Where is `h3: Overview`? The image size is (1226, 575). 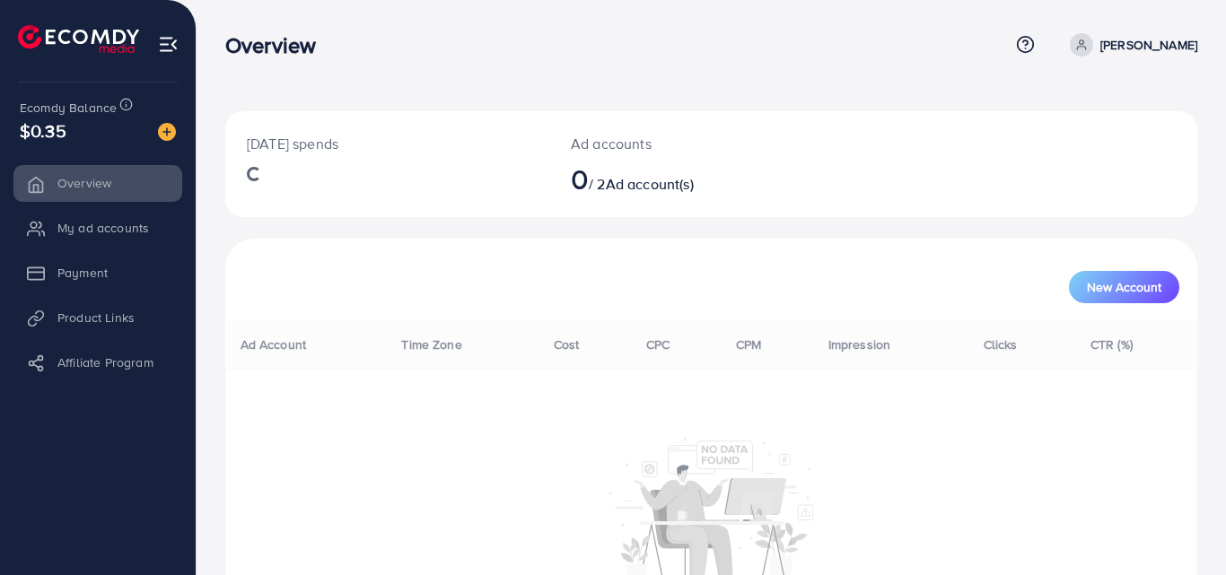
h3: Overview is located at coordinates (277, 45).